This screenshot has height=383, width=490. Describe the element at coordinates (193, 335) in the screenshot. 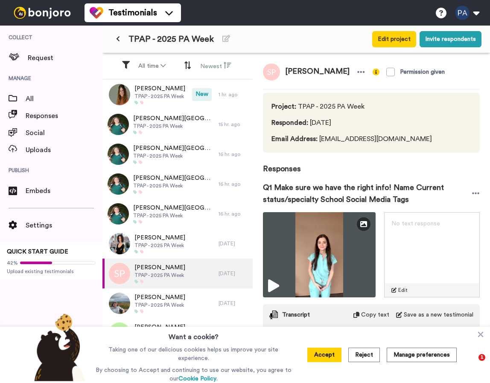

I see `h3: Want a cookie?` at that location.